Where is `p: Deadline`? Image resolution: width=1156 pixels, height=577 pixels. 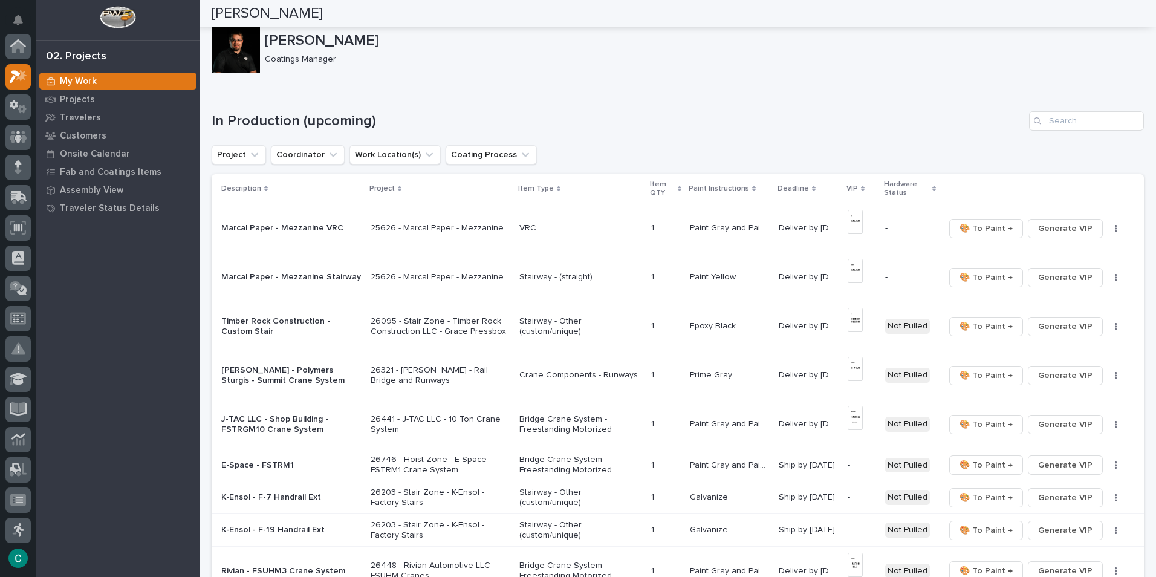
p: Deadline is located at coordinates (793, 189).